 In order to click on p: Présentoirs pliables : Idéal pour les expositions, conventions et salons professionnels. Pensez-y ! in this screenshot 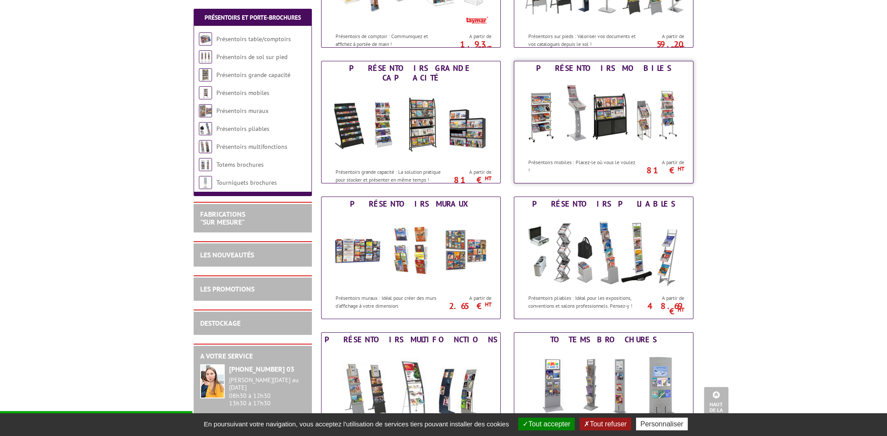, I will do `click(582, 302)`.